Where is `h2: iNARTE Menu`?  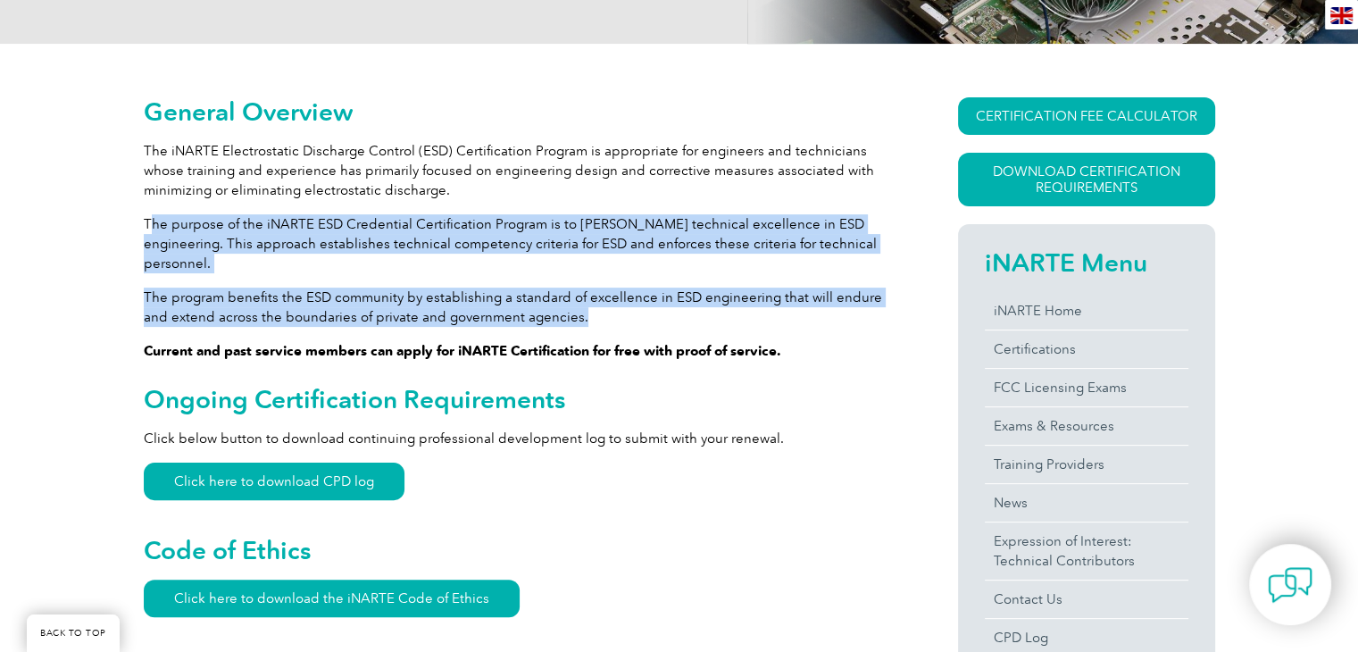
h2: iNARTE Menu is located at coordinates (1087, 263).